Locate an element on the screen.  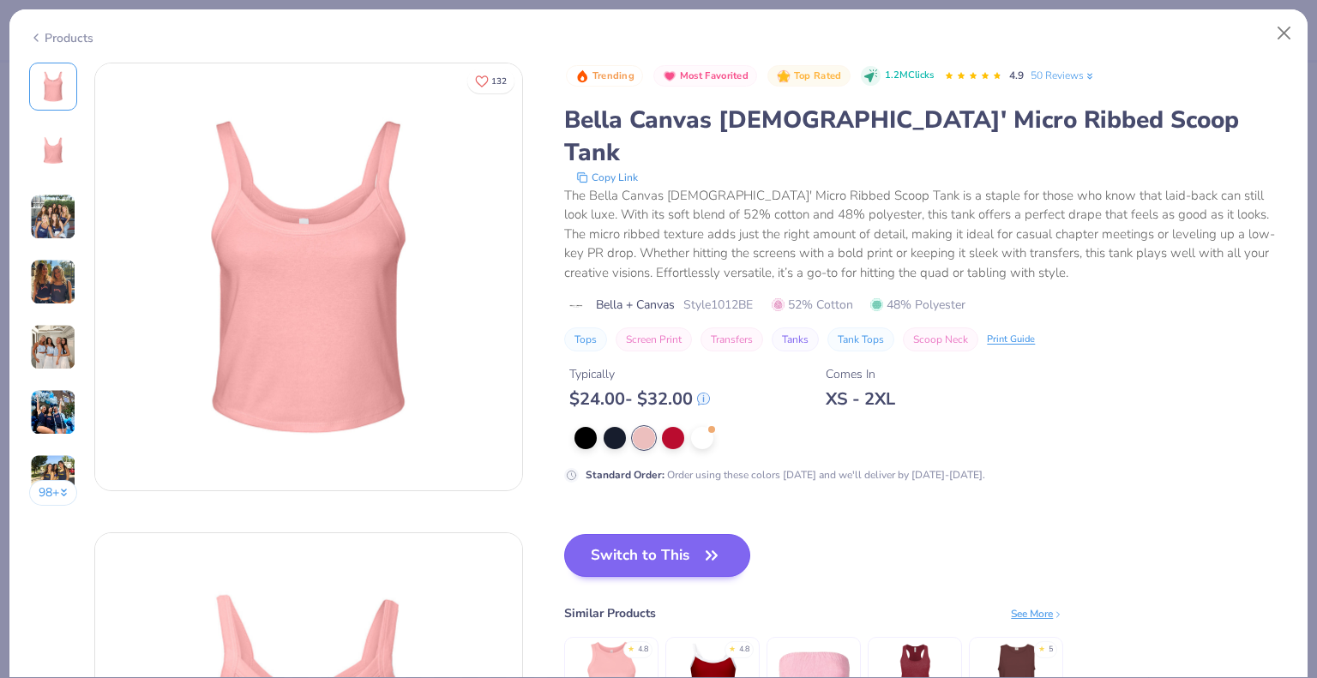
div: Print Guide is located at coordinates (1011, 339).